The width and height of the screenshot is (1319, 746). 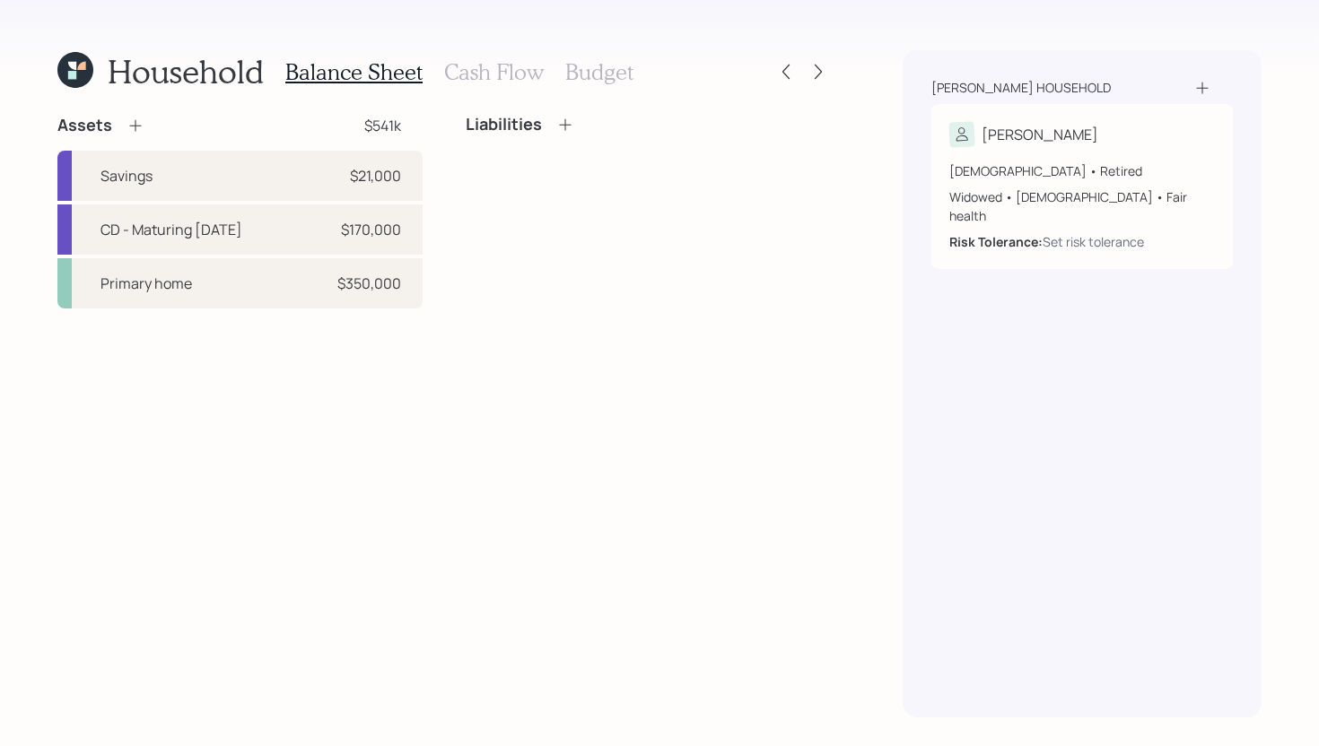 I want to click on h3: Balance Sheet, so click(x=353, y=72).